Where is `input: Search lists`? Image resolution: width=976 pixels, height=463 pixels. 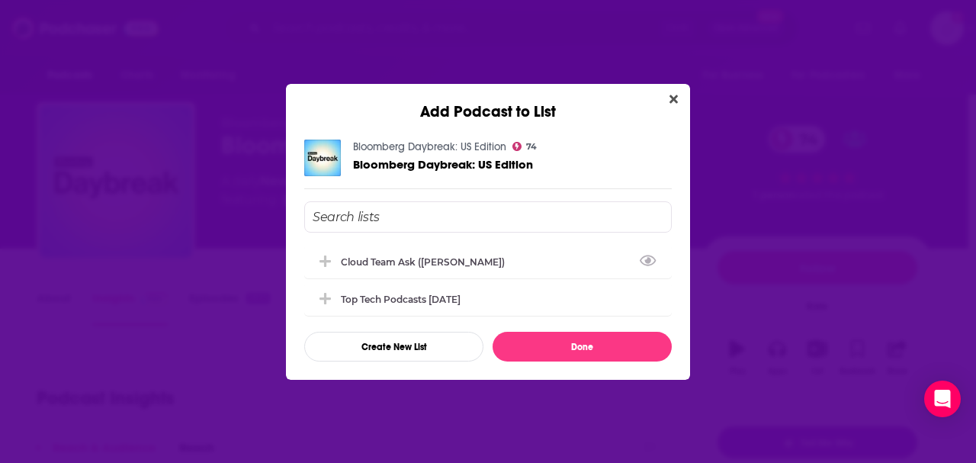
input: Search lists is located at coordinates (488, 217).